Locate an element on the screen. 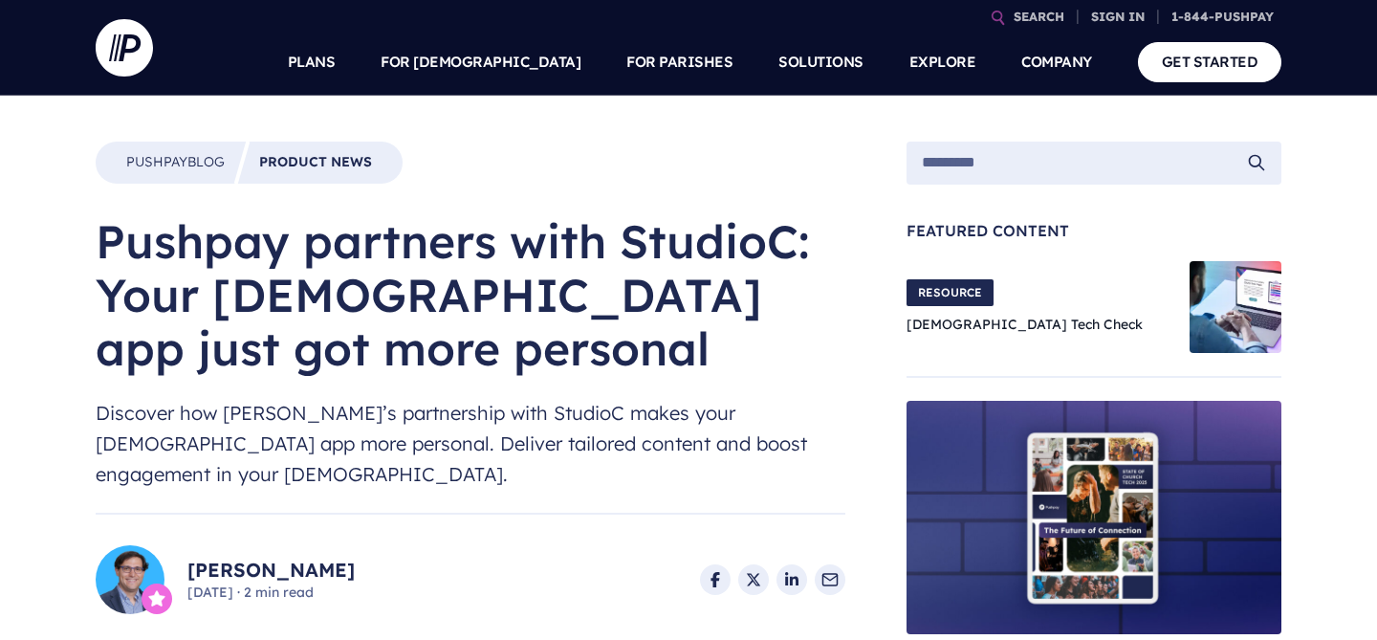  span: Featured Content is located at coordinates (1094, 230).